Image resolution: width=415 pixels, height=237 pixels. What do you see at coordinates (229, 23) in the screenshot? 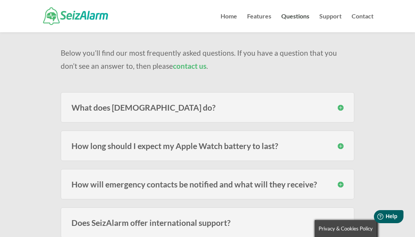
I see `a: Home` at bounding box center [229, 23].